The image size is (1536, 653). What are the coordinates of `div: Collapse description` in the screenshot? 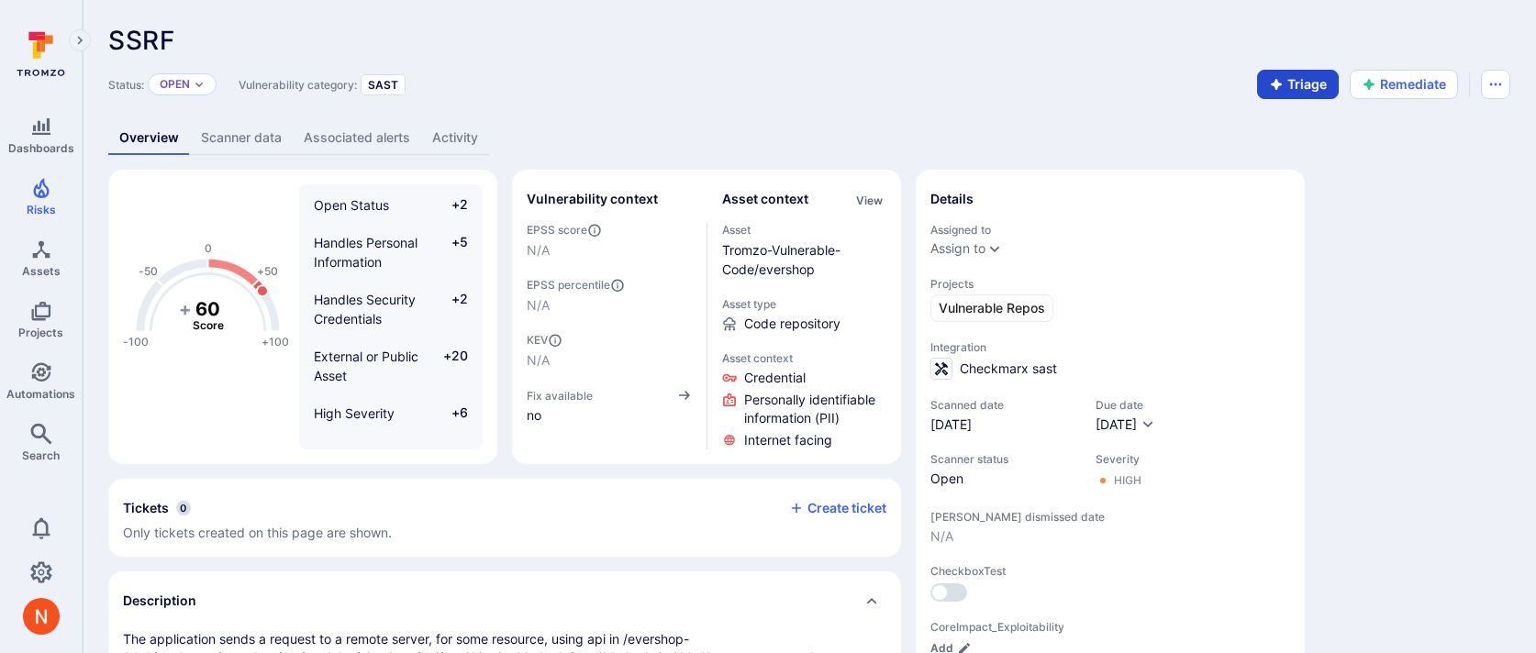 It's located at (505, 601).